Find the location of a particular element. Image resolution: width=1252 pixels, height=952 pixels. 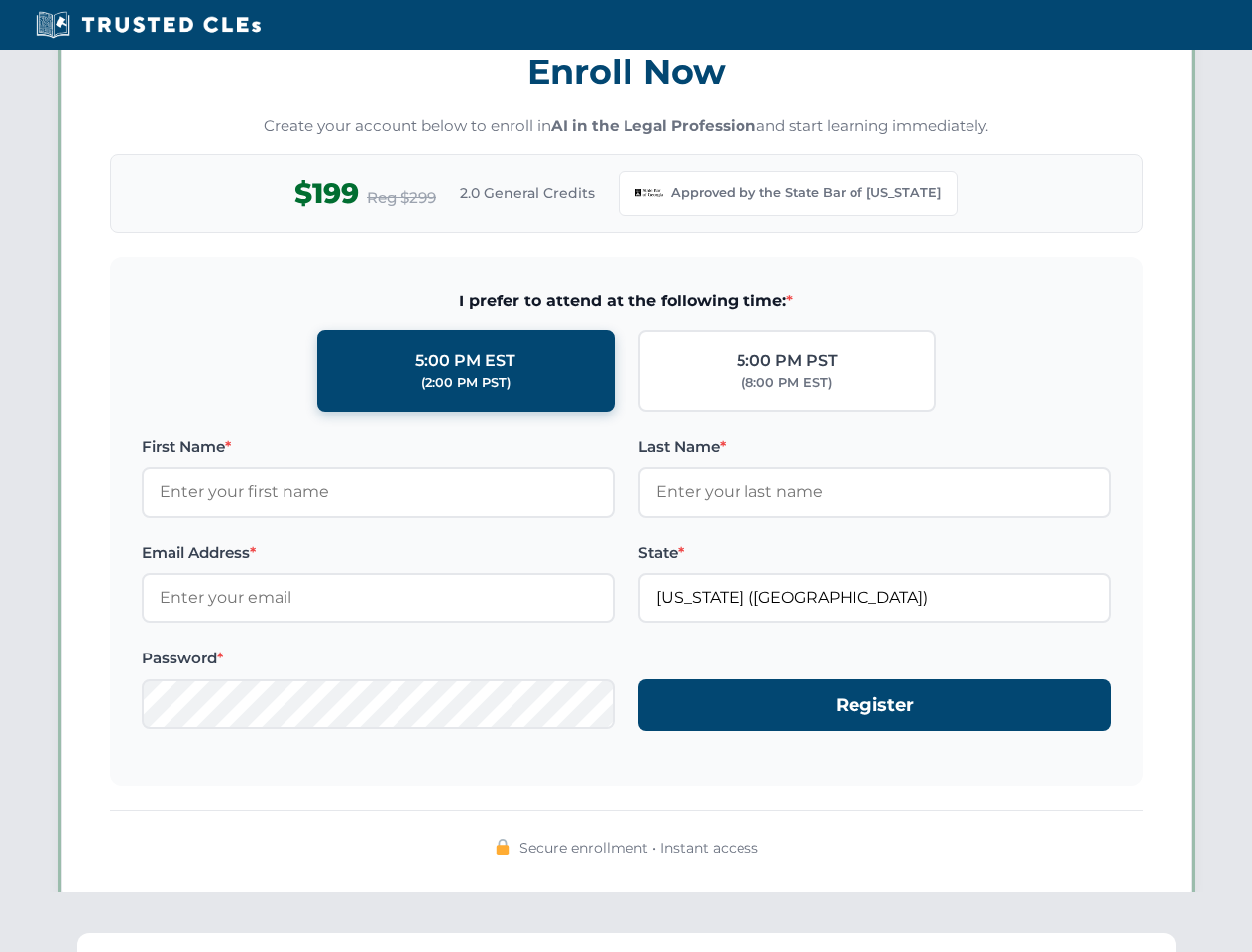

label: Password is located at coordinates (378, 658).